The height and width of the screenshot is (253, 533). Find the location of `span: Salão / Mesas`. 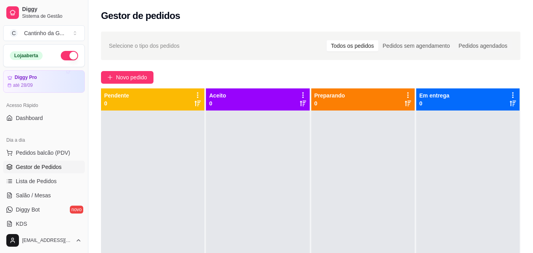

span: Salão / Mesas is located at coordinates (33, 195).